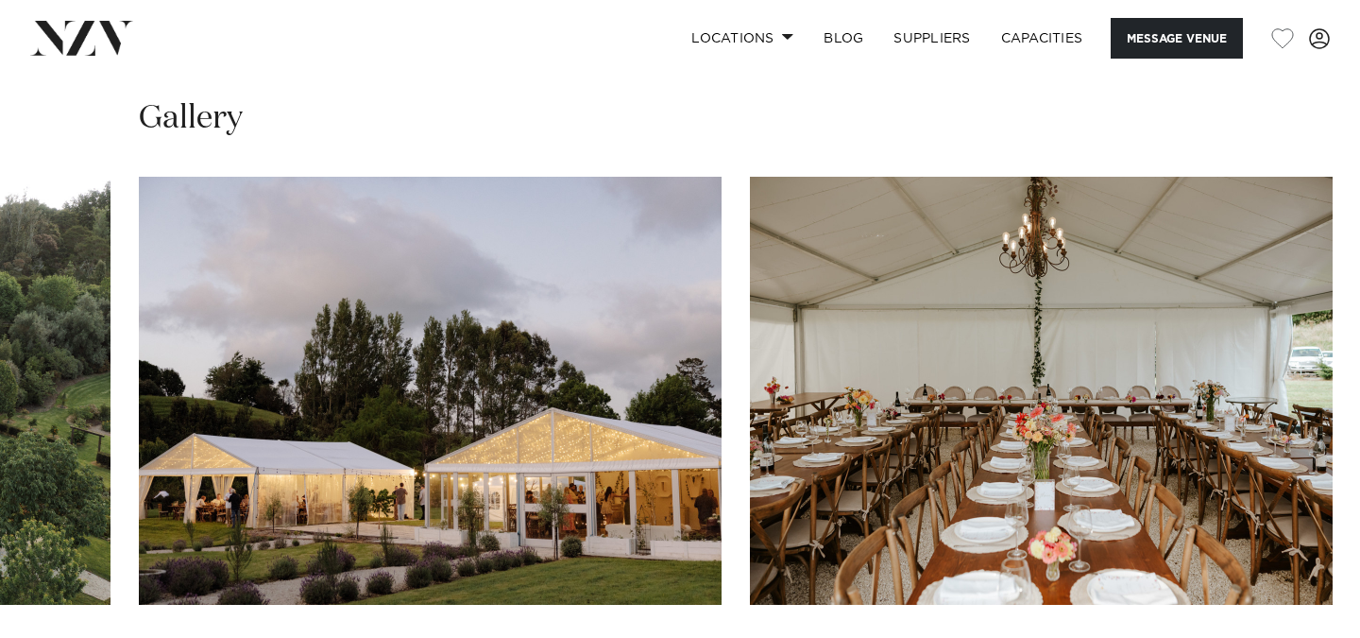 This screenshot has width=1360, height=638. Describe the element at coordinates (1041, 390) in the screenshot. I see `swiper-slide: 3 / 20` at that location.